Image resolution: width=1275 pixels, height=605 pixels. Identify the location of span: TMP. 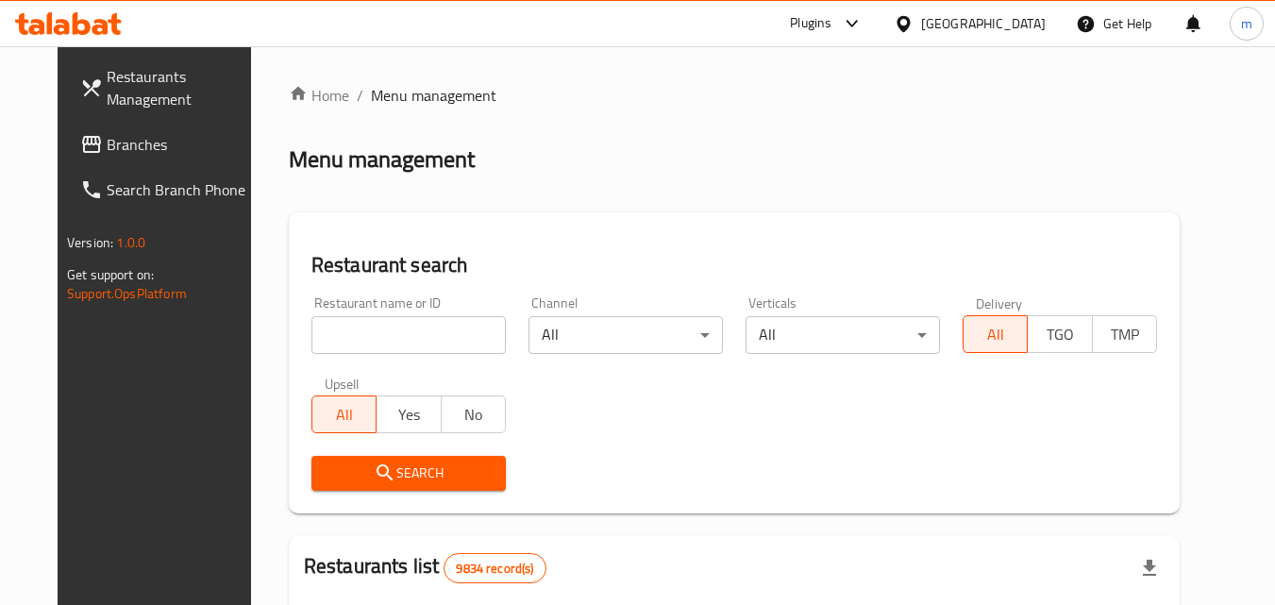
(1125, 334).